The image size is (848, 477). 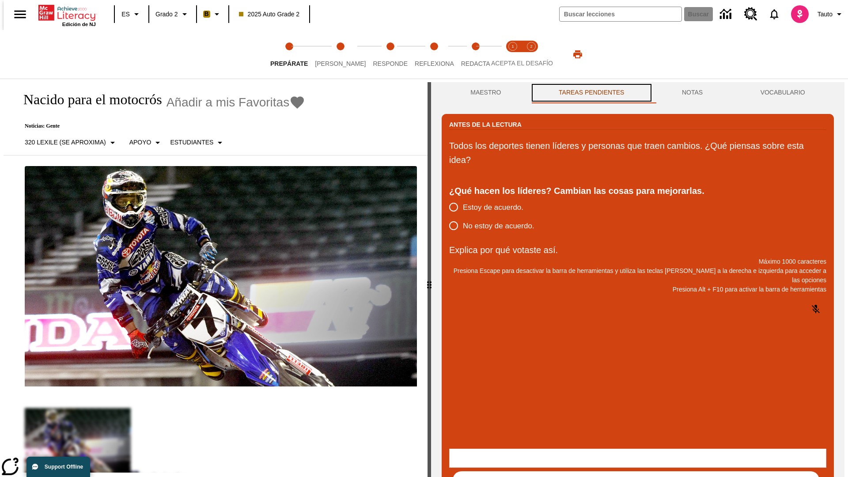 What do you see at coordinates (637, 261) in the screenshot?
I see `p: Máximo 1000 caracteres` at bounding box center [637, 261].